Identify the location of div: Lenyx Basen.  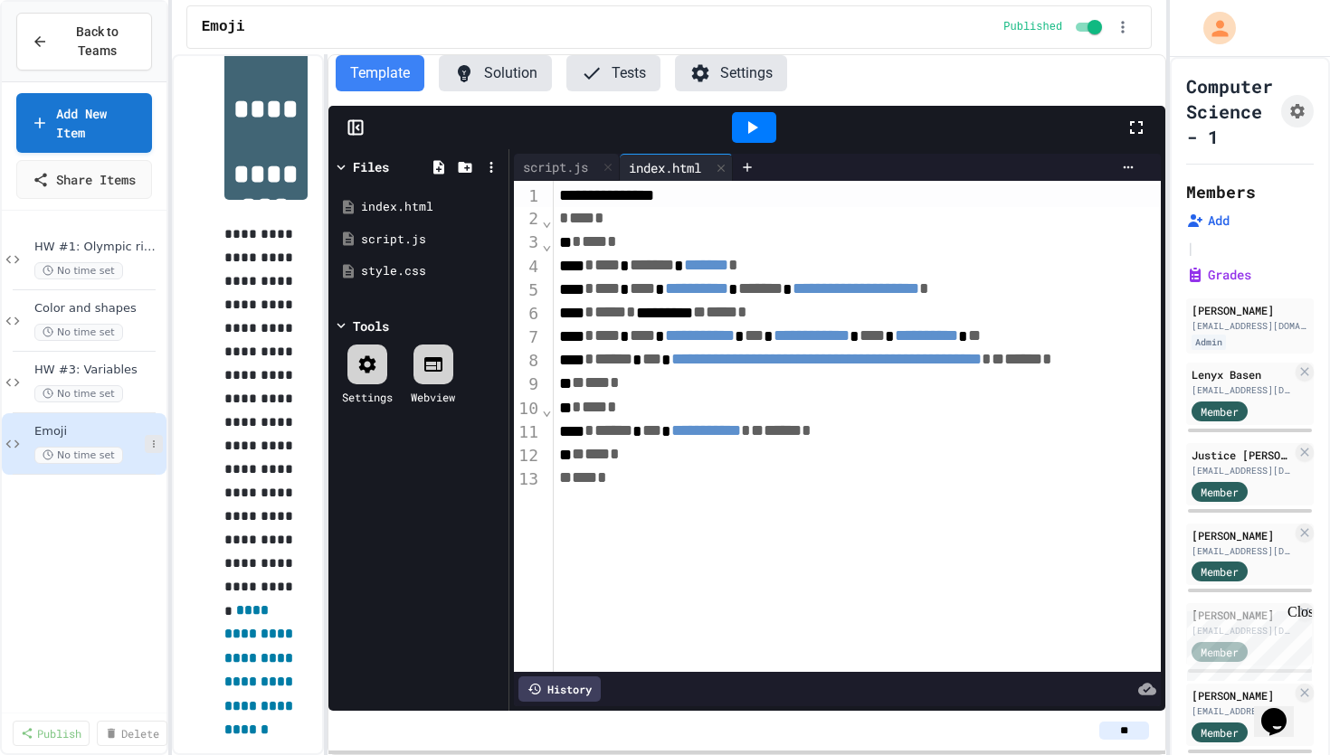
(1241, 375).